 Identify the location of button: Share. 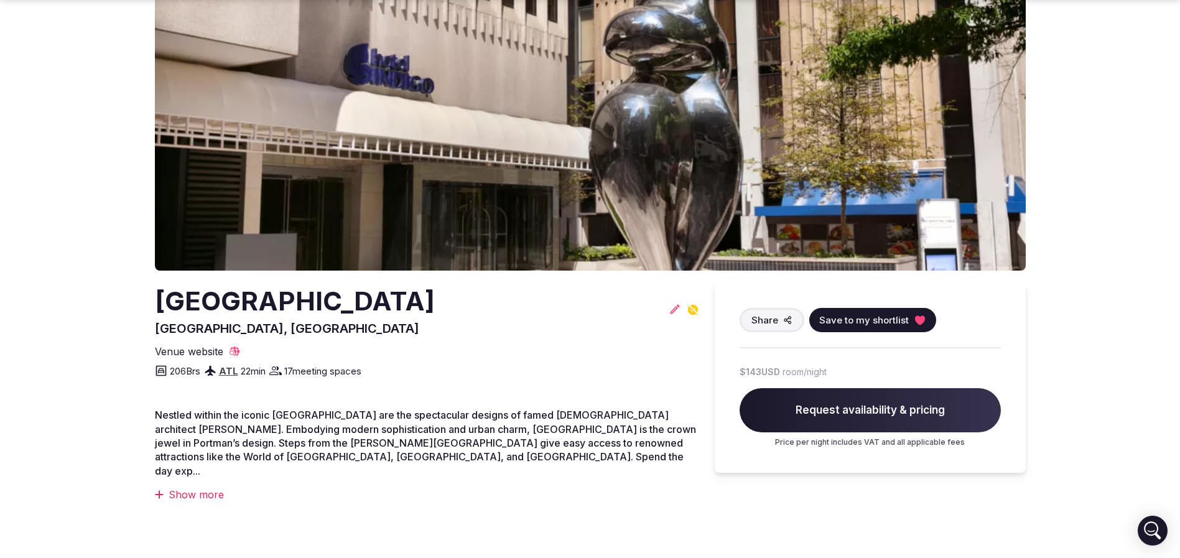
(772, 320).